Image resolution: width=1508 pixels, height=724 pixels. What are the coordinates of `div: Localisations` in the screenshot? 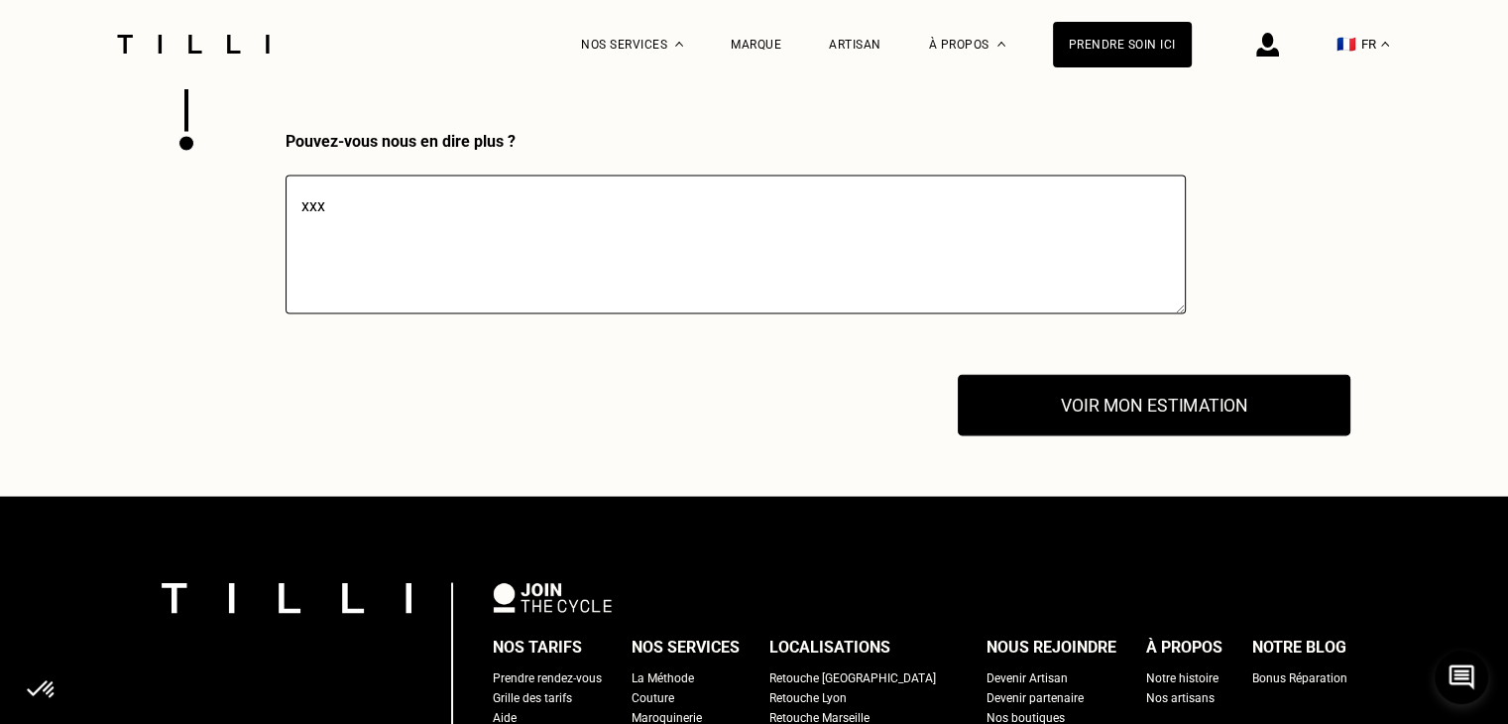 It's located at (830, 648).